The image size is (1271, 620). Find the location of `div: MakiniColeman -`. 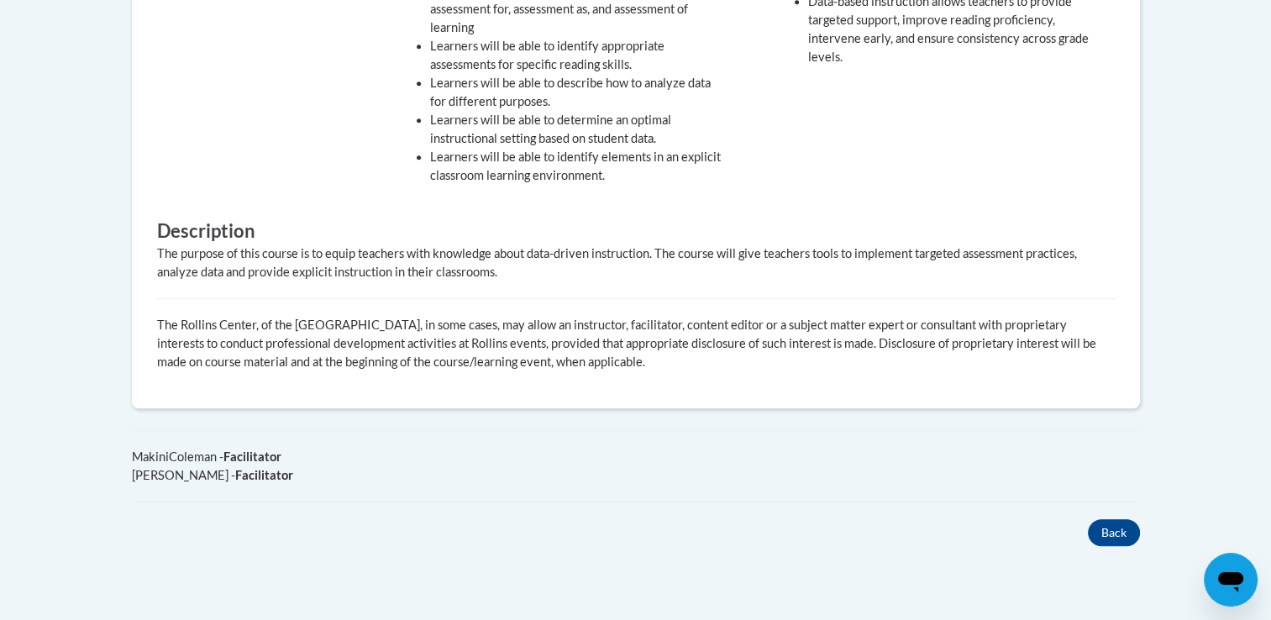

div: MakiniColeman - is located at coordinates (636, 457).